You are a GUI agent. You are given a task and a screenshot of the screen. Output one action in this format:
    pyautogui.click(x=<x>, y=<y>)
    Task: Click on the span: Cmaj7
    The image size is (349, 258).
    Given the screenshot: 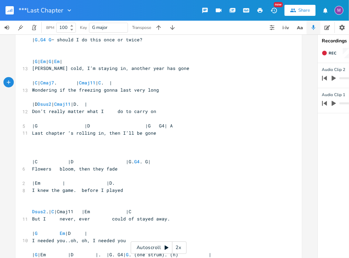 What is the action you would take?
    pyautogui.click(x=47, y=83)
    